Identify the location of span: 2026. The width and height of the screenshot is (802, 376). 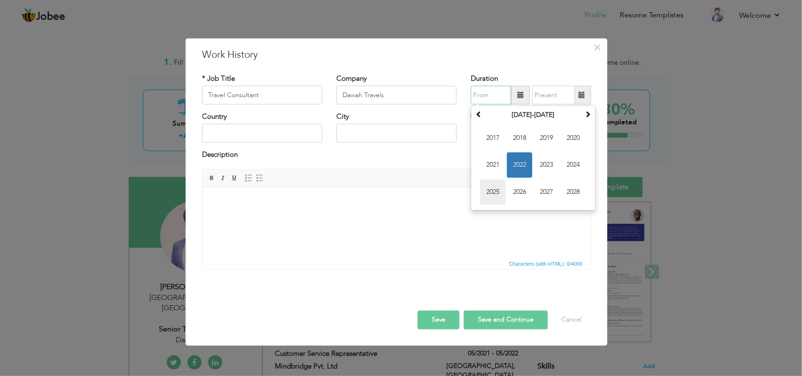
(520, 193).